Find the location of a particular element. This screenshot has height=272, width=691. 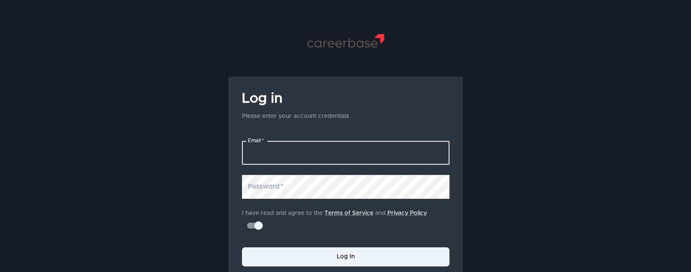

label: Email is located at coordinates (256, 140).